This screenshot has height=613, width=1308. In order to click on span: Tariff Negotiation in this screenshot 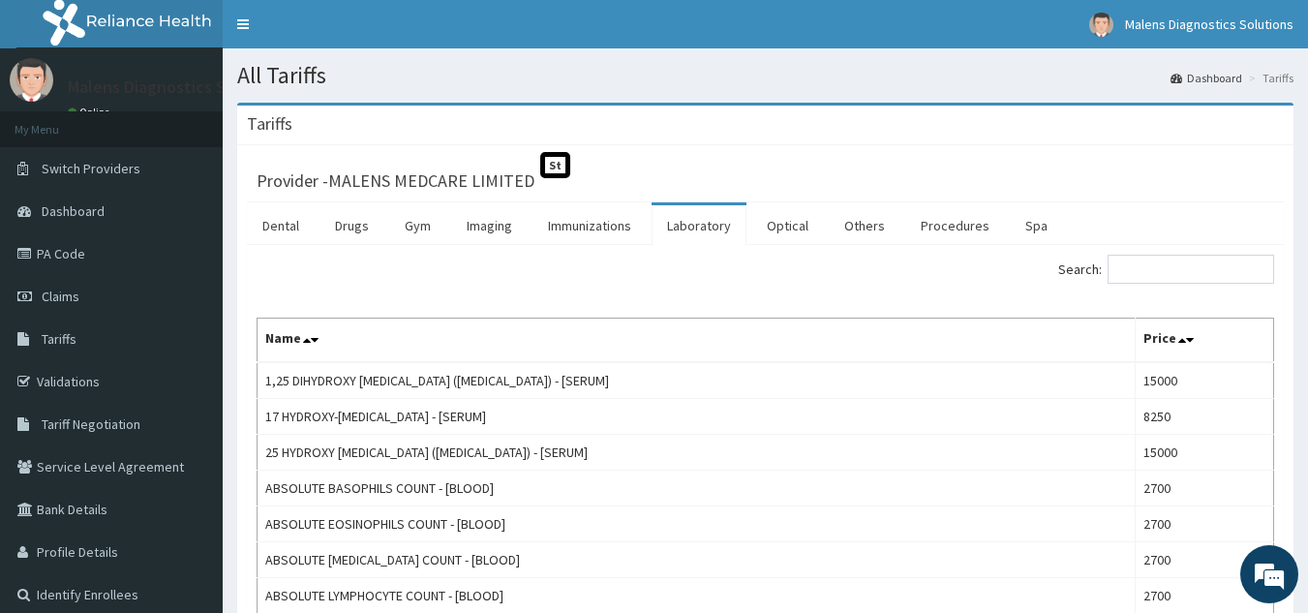, I will do `click(91, 424)`.